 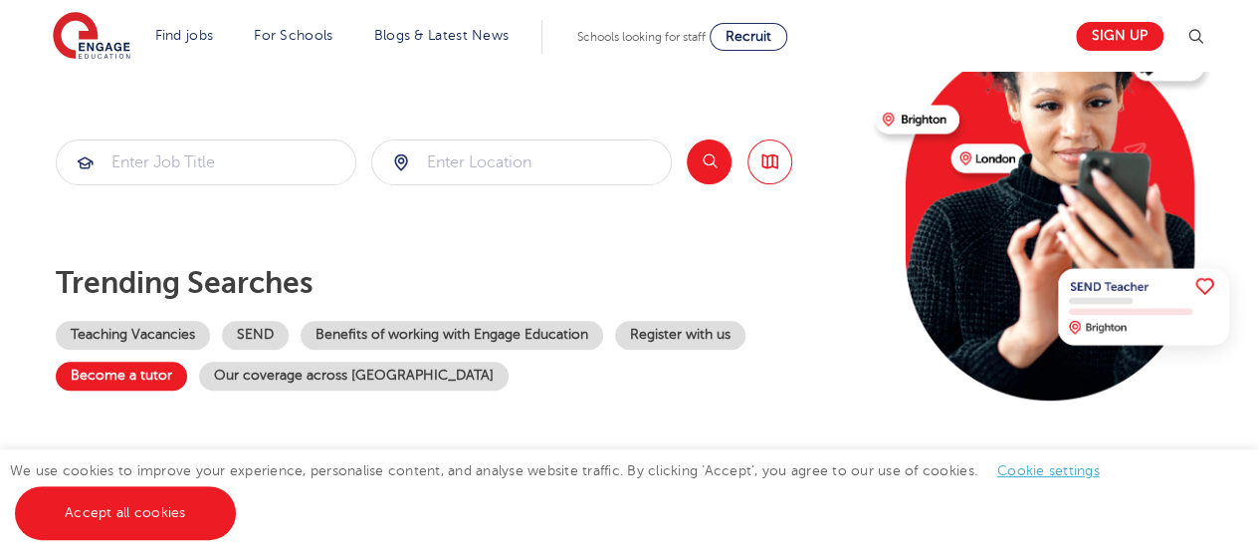 What do you see at coordinates (749, 36) in the screenshot?
I see `span: Recruit` at bounding box center [749, 36].